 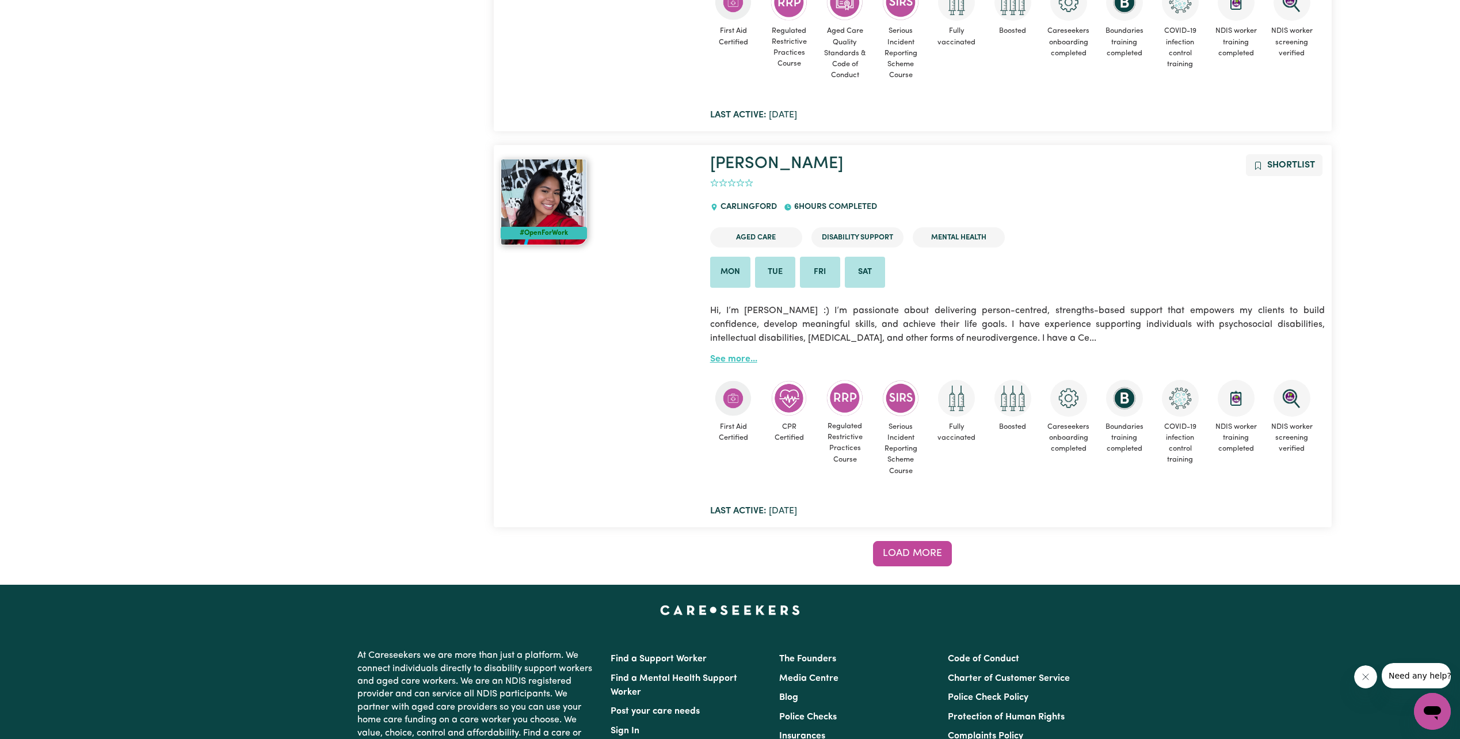 What do you see at coordinates (912, 554) in the screenshot?
I see `button: See more results` at bounding box center [912, 554].